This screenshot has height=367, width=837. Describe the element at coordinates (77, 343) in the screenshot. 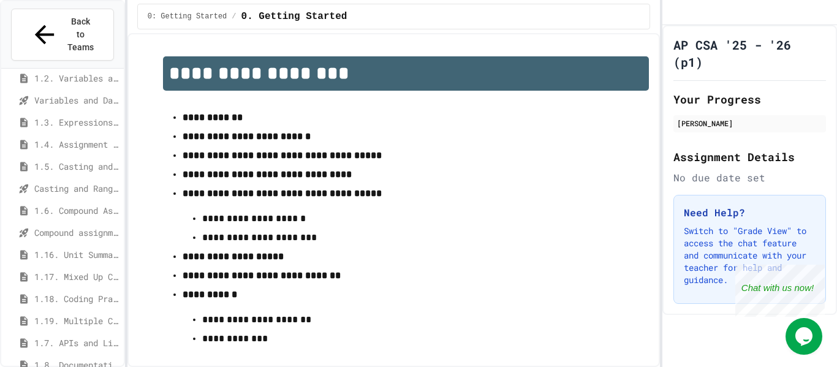

I see `span: 1.7. APIs and Libraries` at that location.